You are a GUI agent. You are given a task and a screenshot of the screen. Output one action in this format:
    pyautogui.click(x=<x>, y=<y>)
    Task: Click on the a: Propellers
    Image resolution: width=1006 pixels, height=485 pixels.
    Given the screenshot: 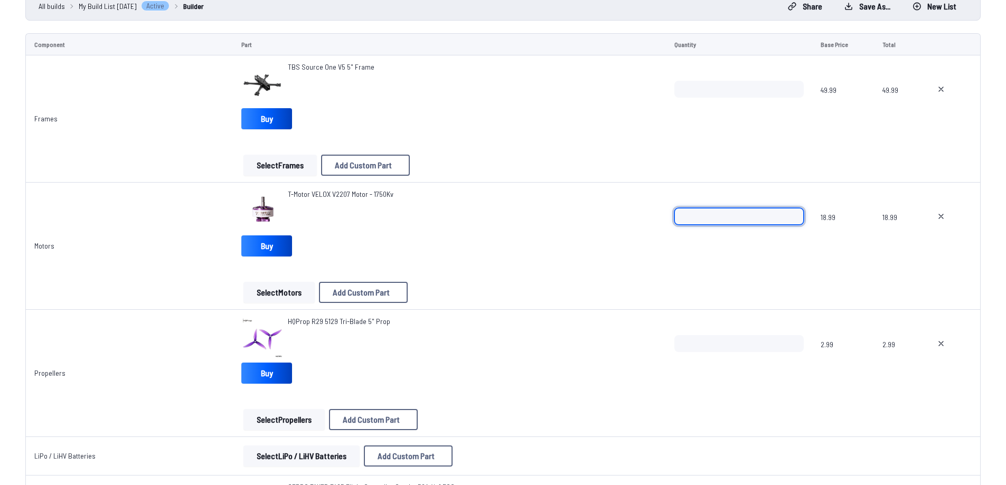 What is the action you would take?
    pyautogui.click(x=50, y=373)
    